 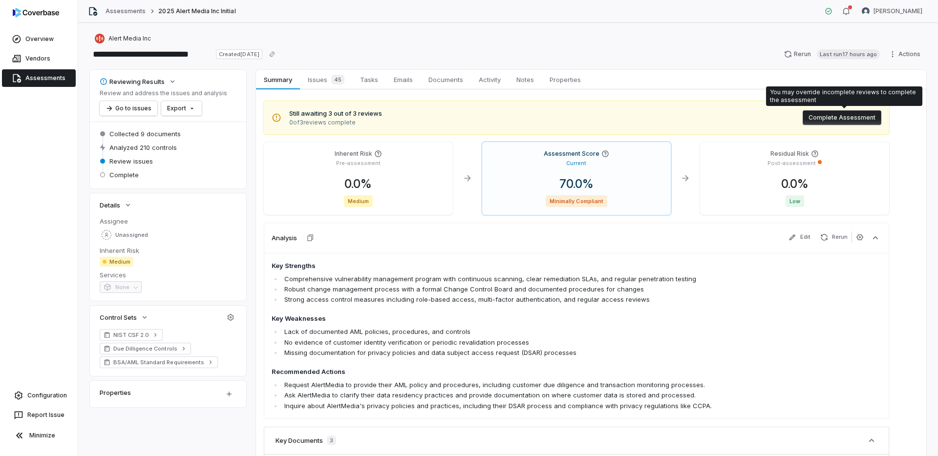 What do you see at coordinates (336, 114) in the screenshot?
I see `span: Still awaiting 3 out of 3 reviews` at bounding box center [336, 114].